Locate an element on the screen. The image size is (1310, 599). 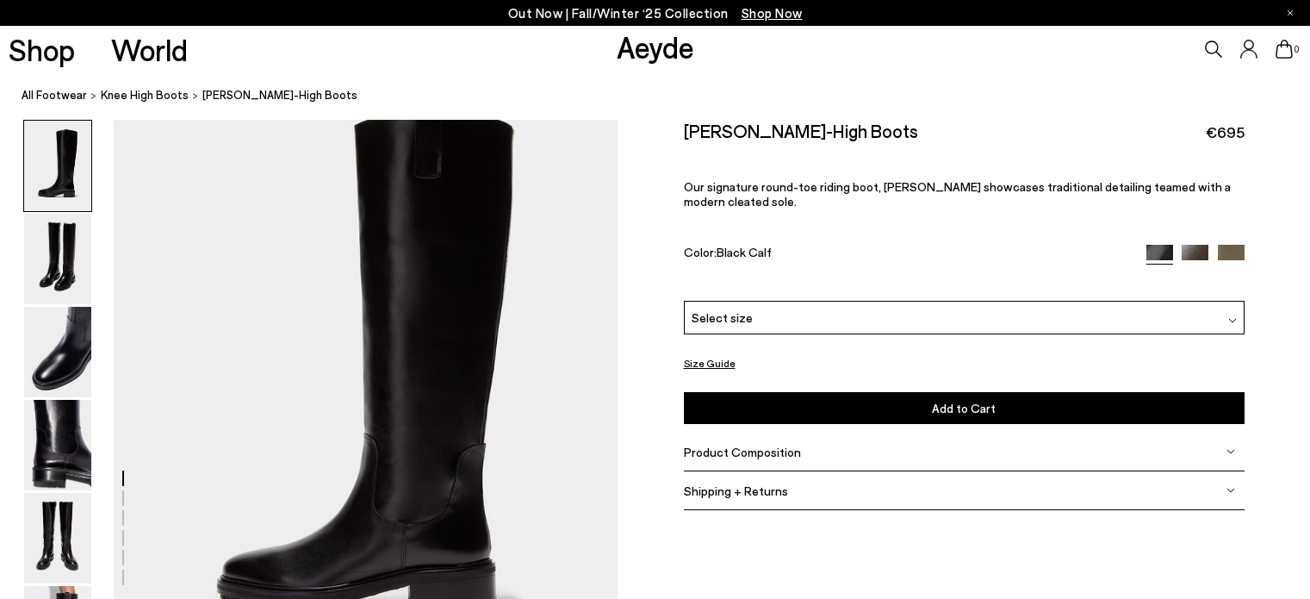
a: Aeyde is located at coordinates (655, 47).